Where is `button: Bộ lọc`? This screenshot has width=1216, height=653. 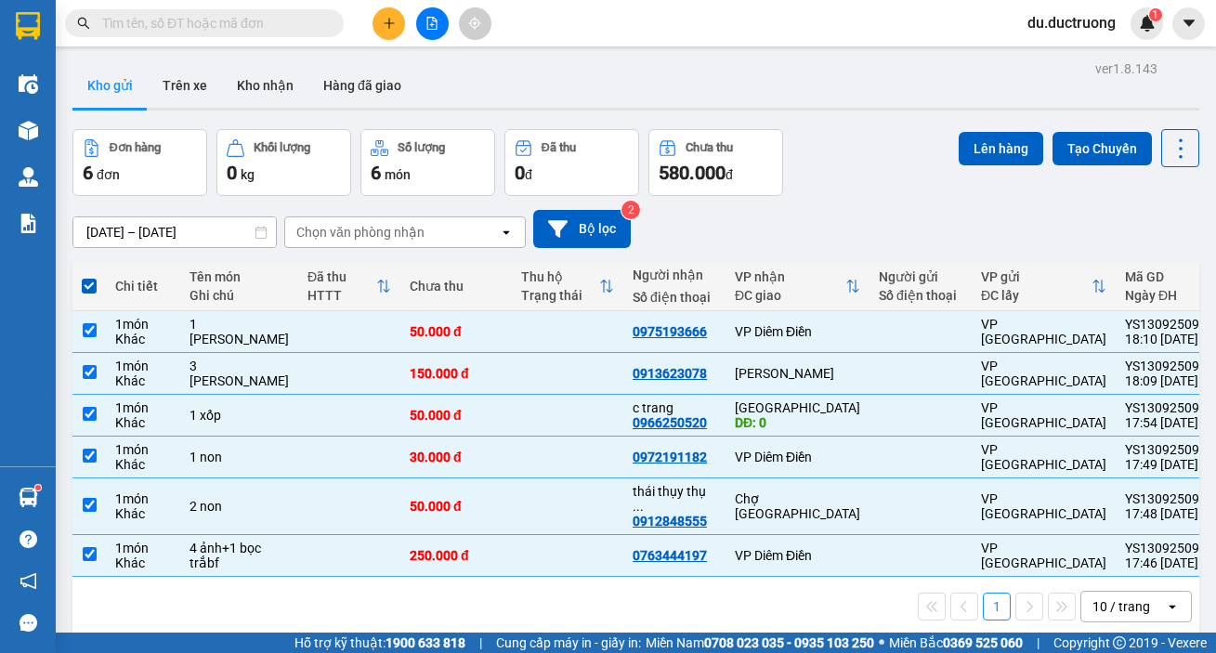 button: Bộ lọc is located at coordinates (581, 229).